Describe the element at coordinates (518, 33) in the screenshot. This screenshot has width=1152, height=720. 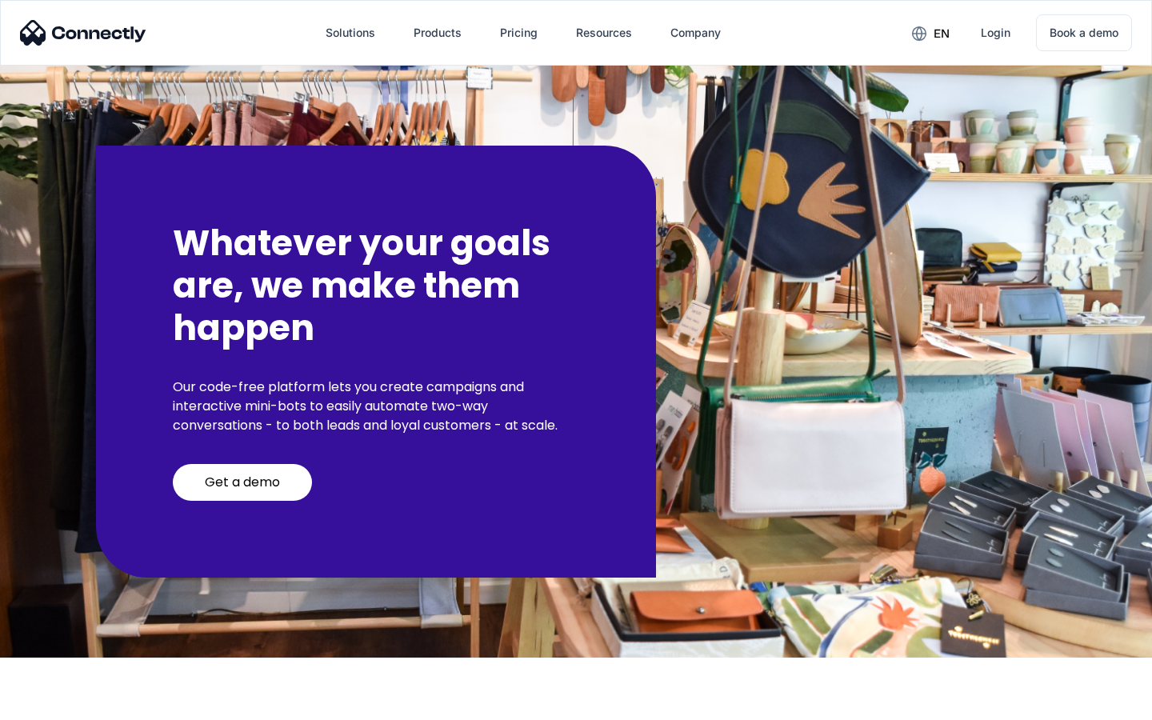
I see `a: Pricing` at that location.